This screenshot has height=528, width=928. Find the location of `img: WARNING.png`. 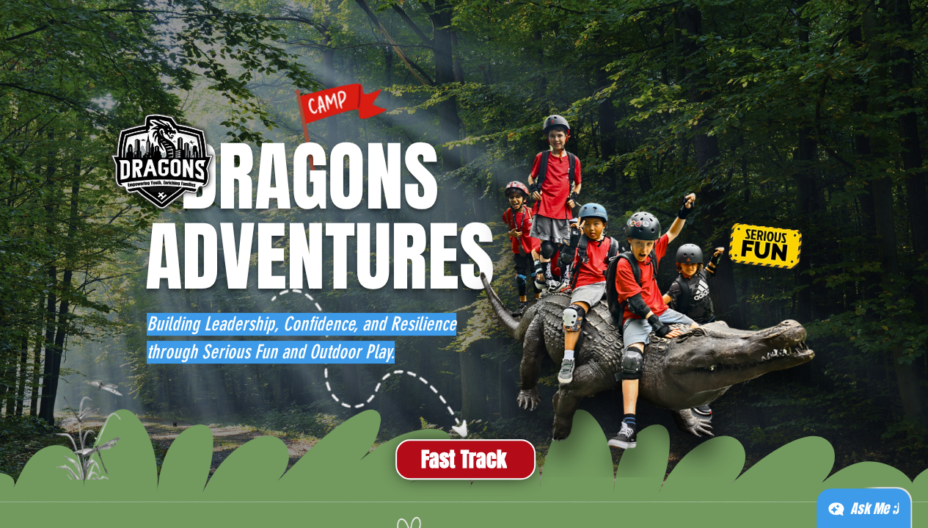

img: WARNING.png is located at coordinates (764, 250).